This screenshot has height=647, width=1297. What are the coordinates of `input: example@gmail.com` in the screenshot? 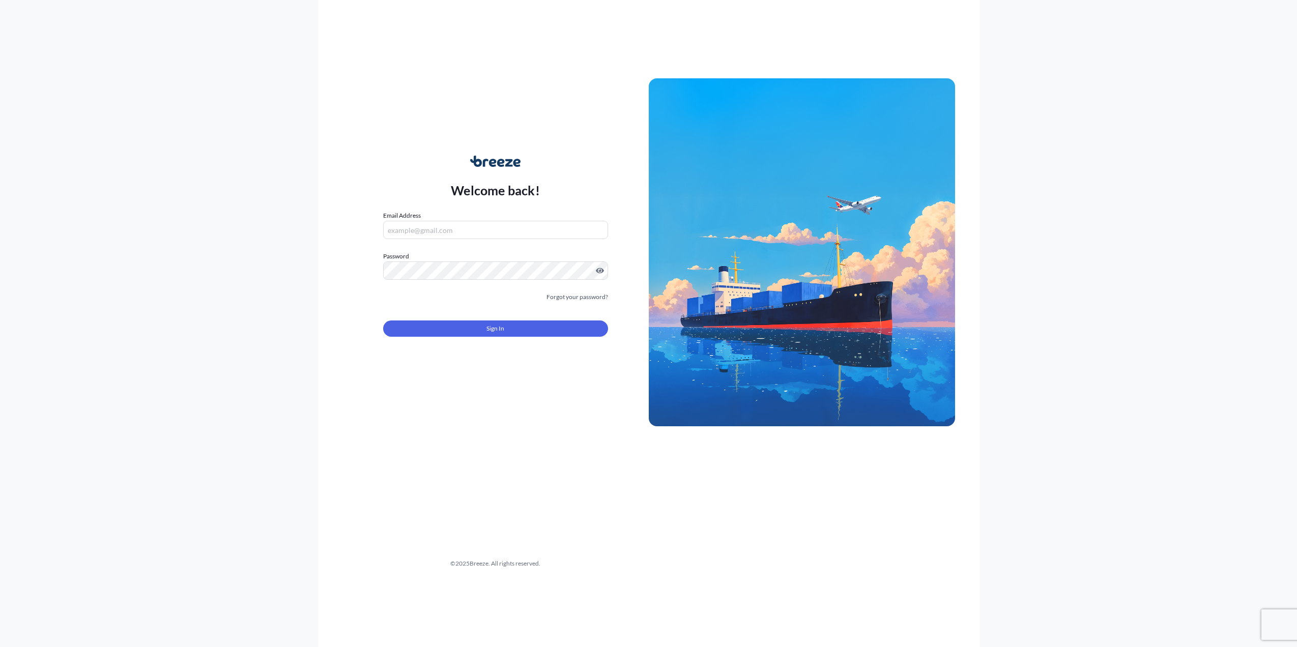 It's located at (496, 230).